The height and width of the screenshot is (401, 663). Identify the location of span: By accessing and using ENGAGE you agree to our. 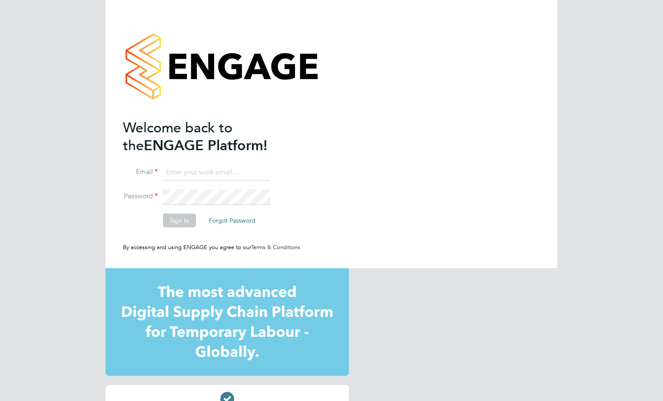
(212, 247).